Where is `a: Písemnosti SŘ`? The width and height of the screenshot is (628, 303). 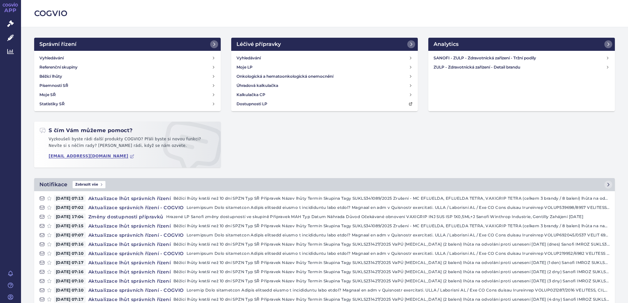 a: Písemnosti SŘ is located at coordinates (127, 86).